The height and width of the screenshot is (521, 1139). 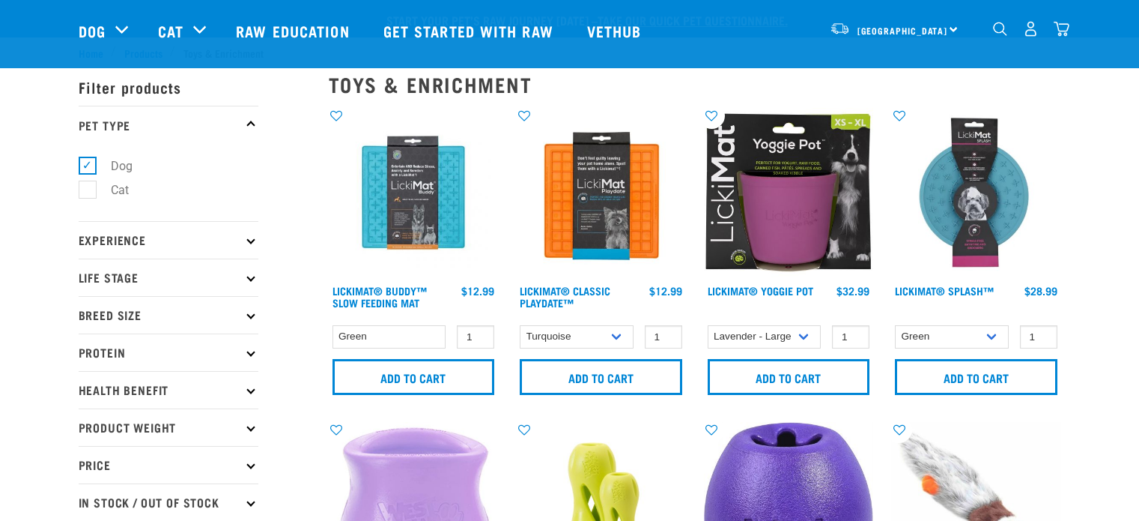 What do you see at coordinates (169, 277) in the screenshot?
I see `p: Life Stage` at bounding box center [169, 277].